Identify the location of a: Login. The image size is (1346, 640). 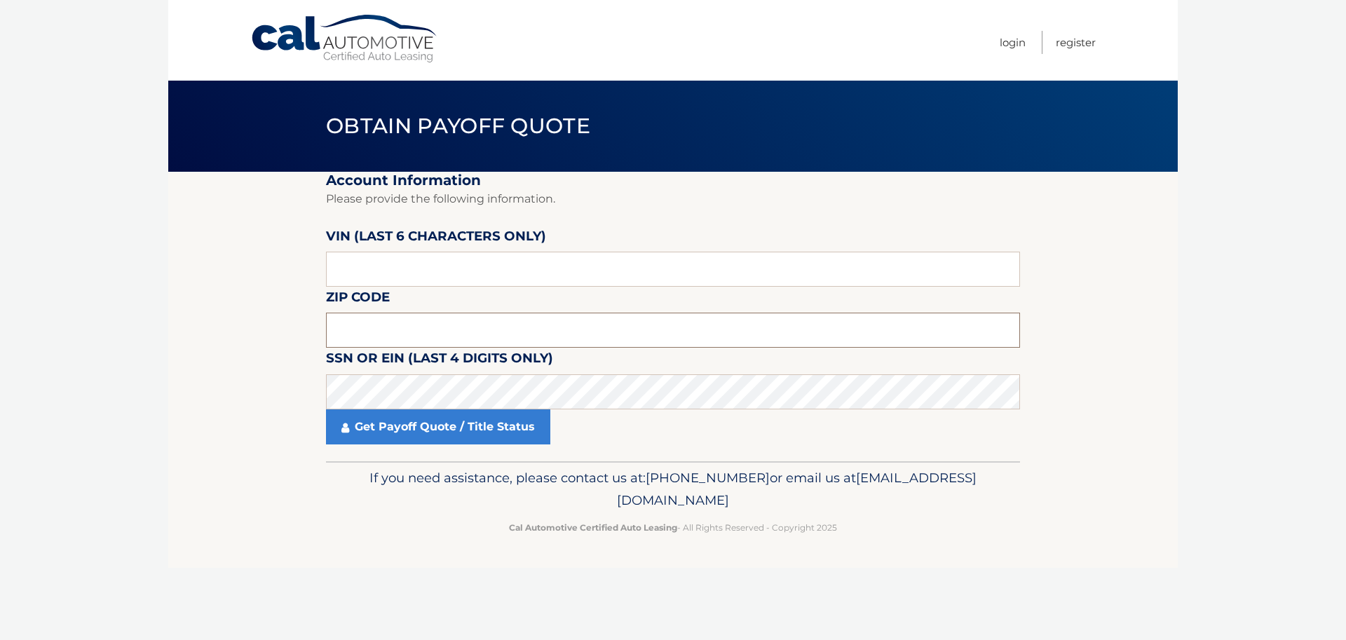
(1012, 42).